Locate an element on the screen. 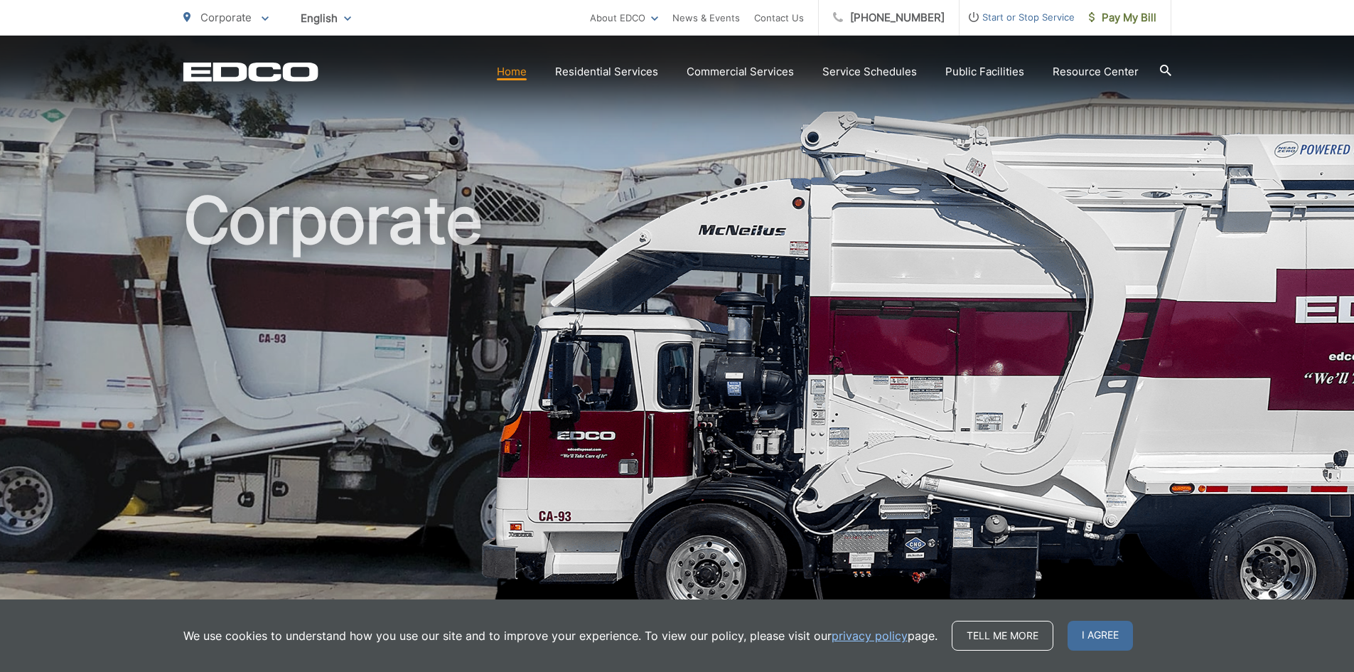 This screenshot has height=672, width=1354. a: Residential Services is located at coordinates (606, 72).